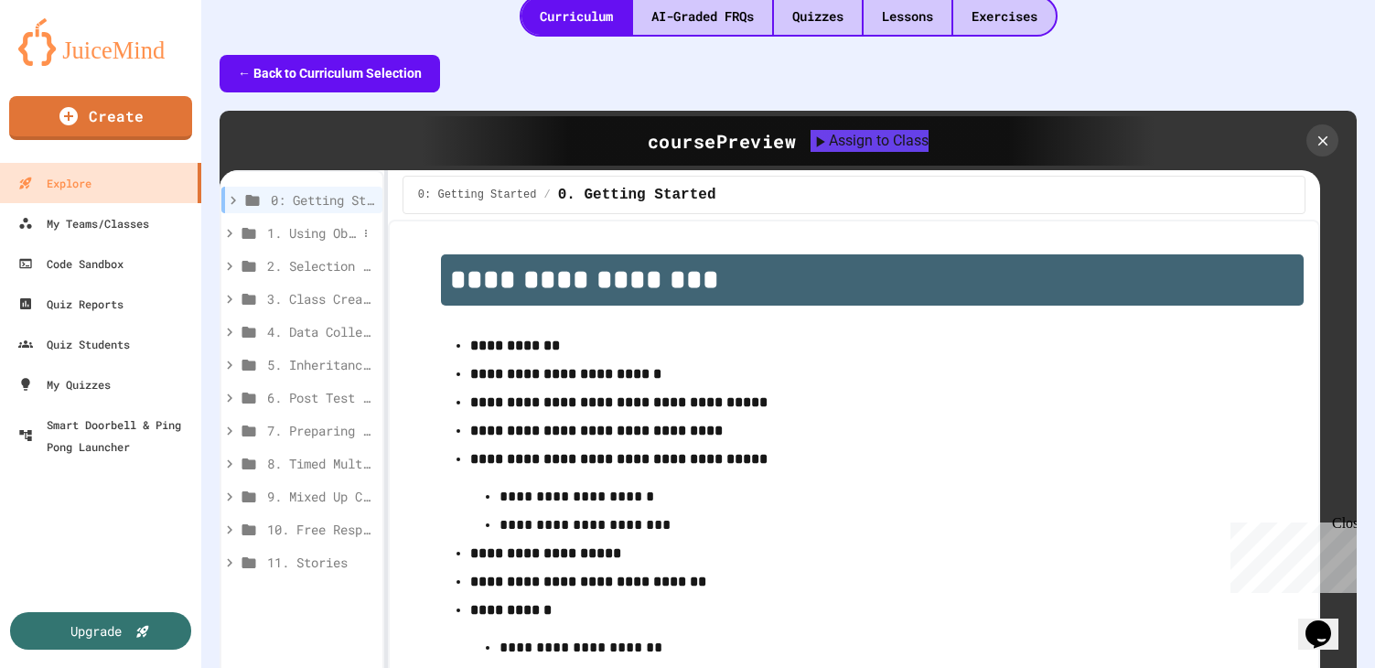 The width and height of the screenshot is (1375, 668). Describe the element at coordinates (869, 141) in the screenshot. I see `button: Assign to Class` at that location.